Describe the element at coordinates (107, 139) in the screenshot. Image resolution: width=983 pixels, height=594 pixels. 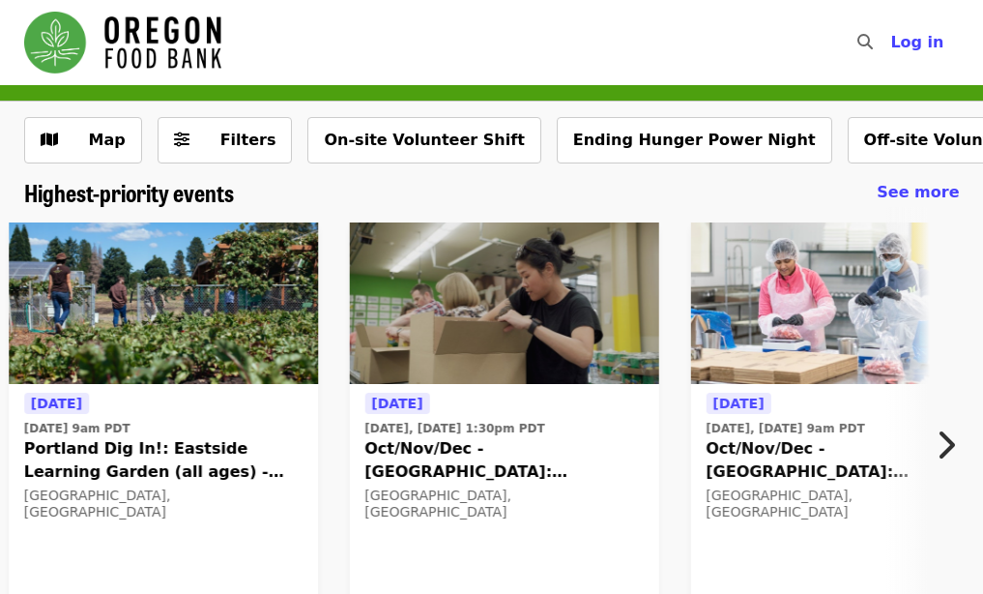
I see `span: Map` at that location.